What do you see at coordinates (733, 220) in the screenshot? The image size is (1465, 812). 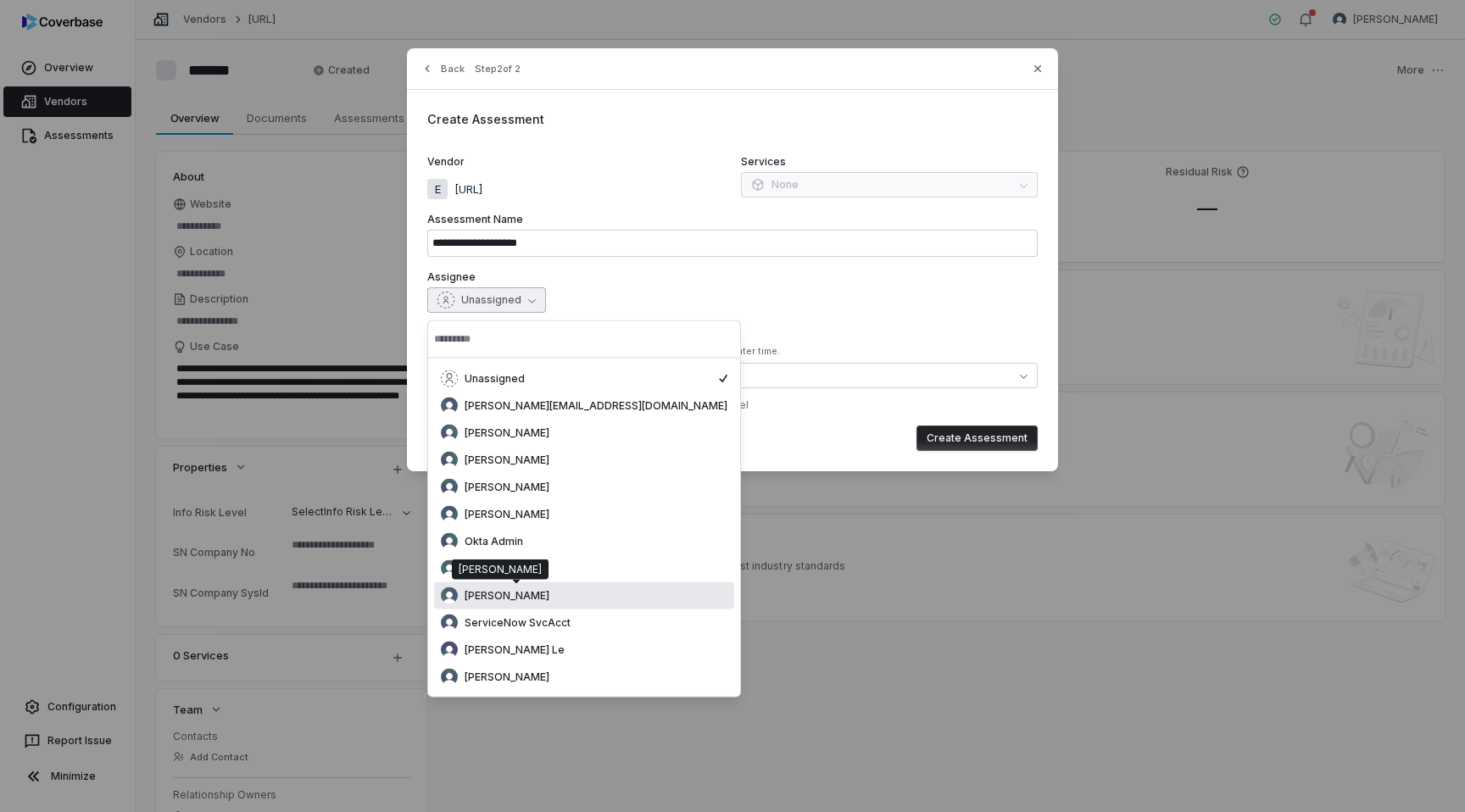 I see `label: Assessment Name` at bounding box center [733, 220].